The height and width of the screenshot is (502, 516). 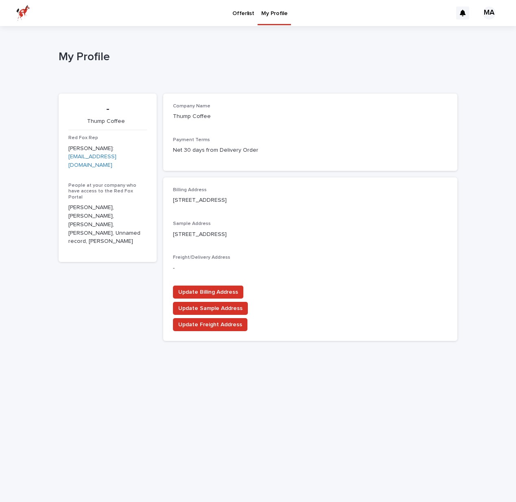 I want to click on span: Update Freight Address, so click(x=210, y=325).